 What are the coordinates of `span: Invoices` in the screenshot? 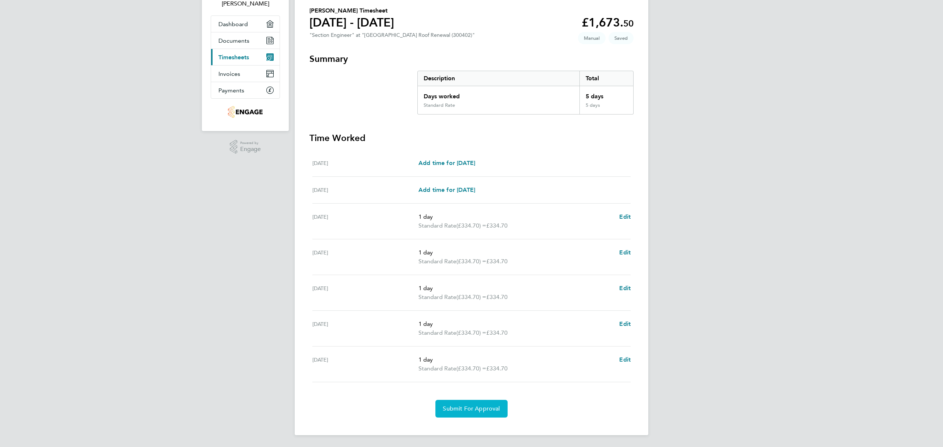 It's located at (229, 74).